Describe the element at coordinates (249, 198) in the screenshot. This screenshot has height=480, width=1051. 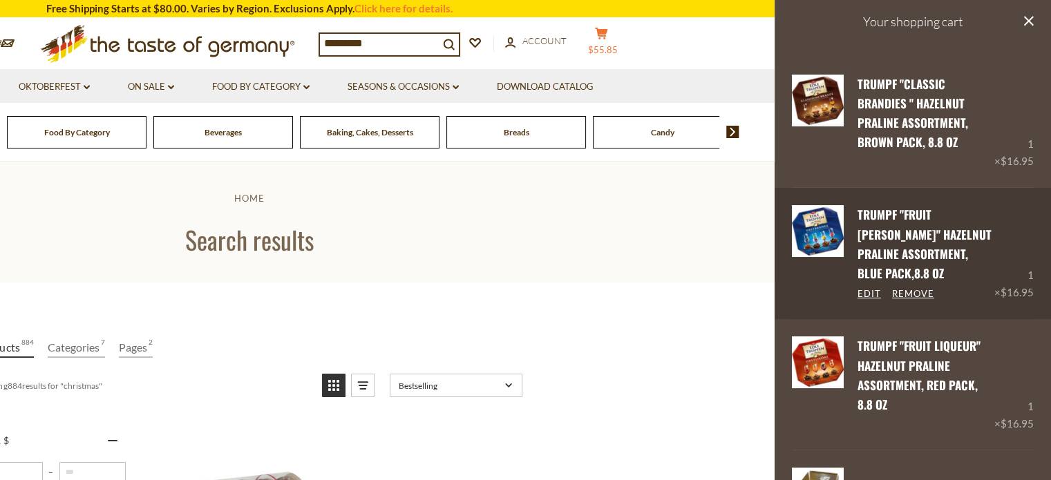
I see `span: Home` at that location.